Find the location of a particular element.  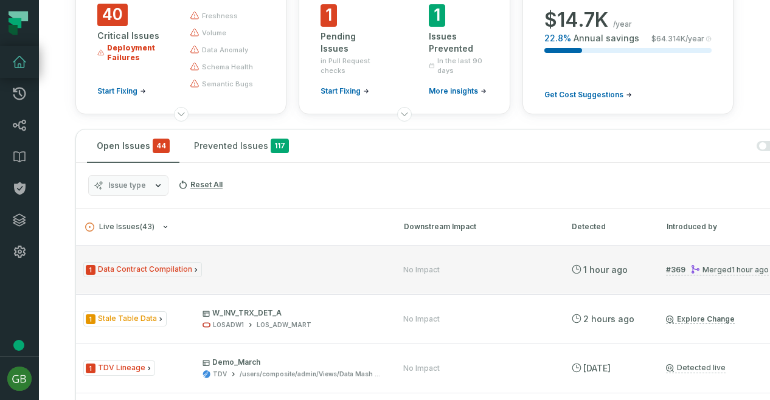

img: avatar of Geetha Bijjam is located at coordinates (19, 379).